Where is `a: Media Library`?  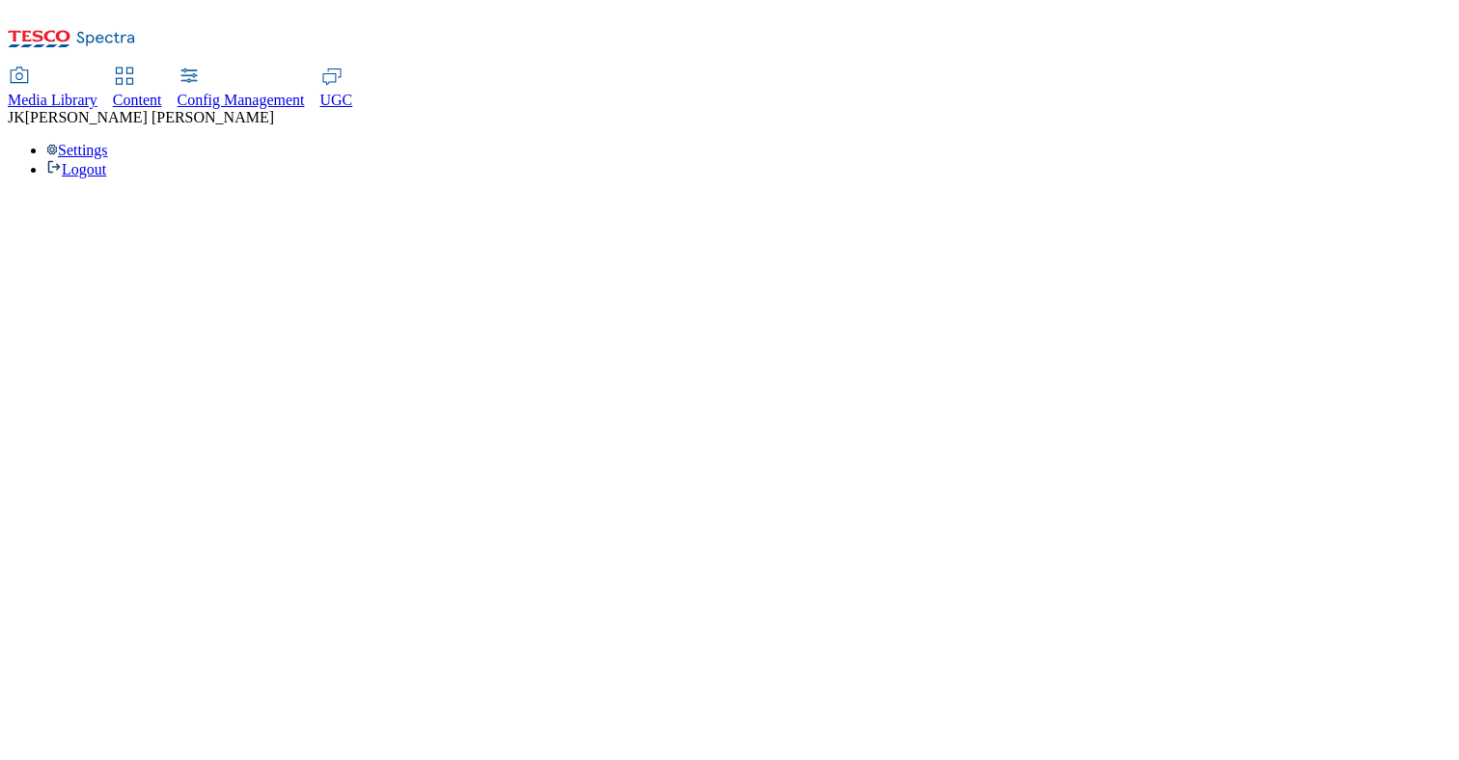
a: Media Library is located at coordinates (52, 89).